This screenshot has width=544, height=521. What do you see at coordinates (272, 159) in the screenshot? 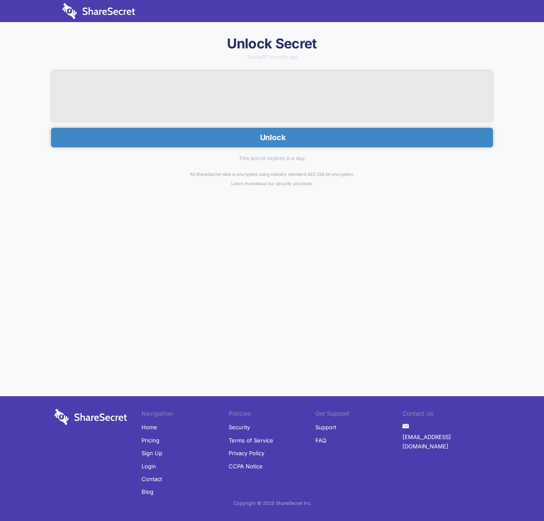
I see `div: This secret expires in a day.` at bounding box center [272, 159].